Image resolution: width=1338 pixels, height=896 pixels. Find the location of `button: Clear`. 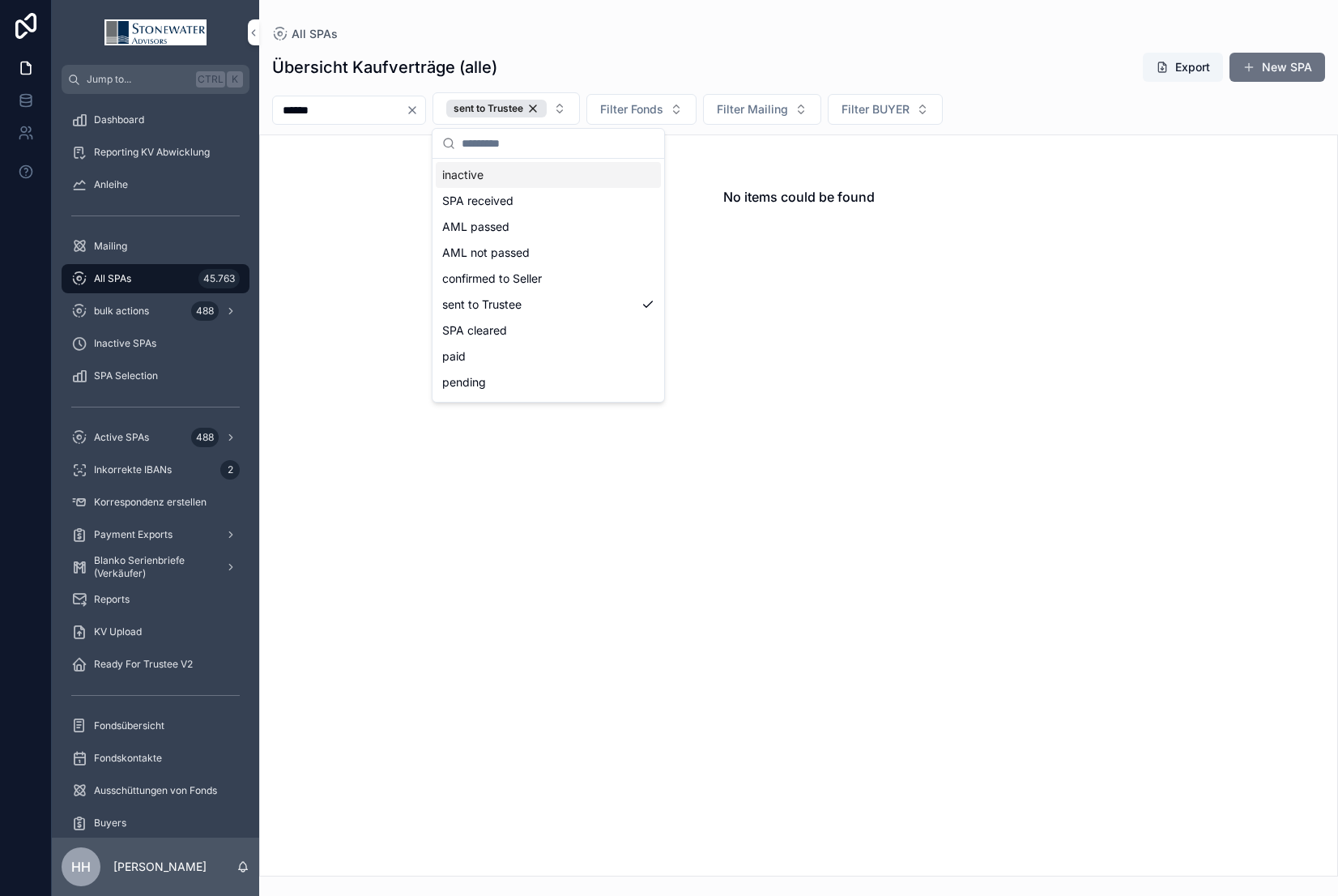

button: Clear is located at coordinates (416, 110).